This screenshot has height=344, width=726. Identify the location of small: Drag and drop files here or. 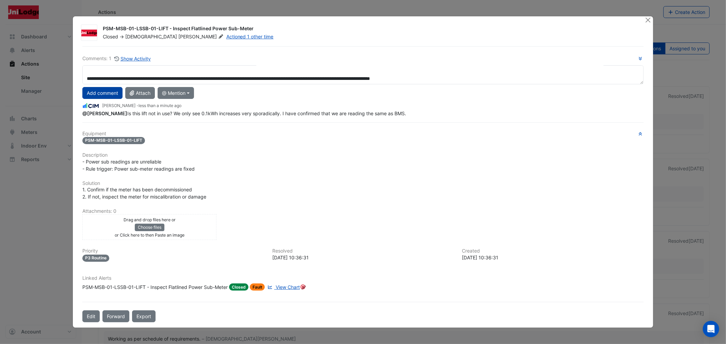
(149, 220).